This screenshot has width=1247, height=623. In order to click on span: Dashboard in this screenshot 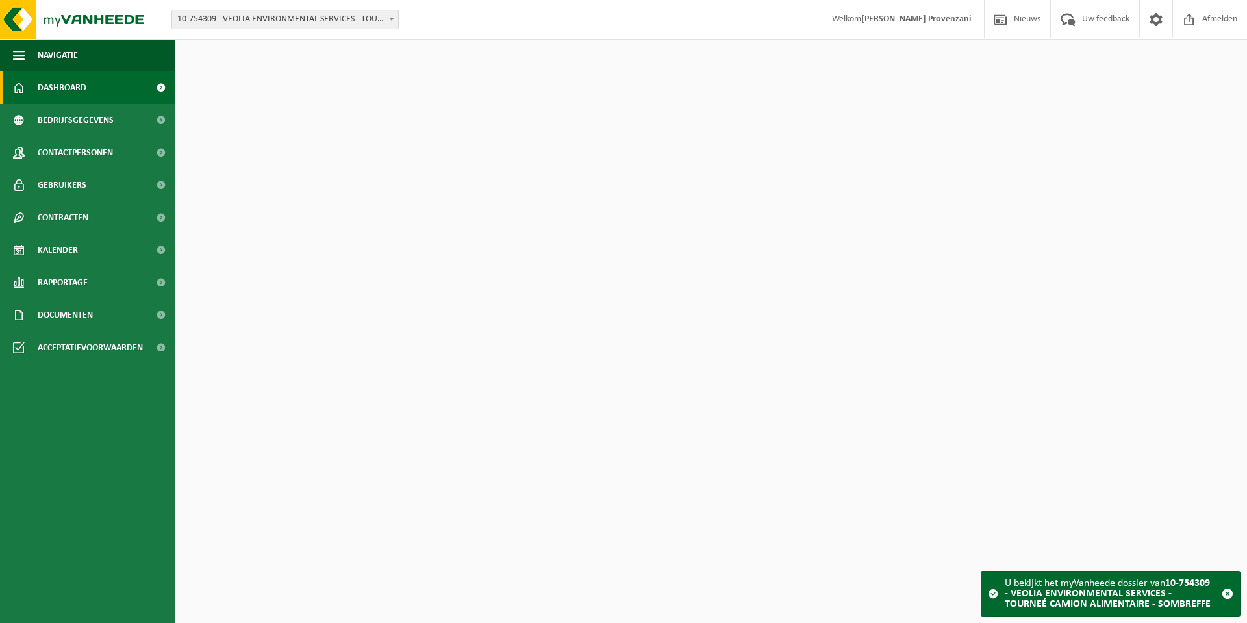, I will do `click(62, 88)`.